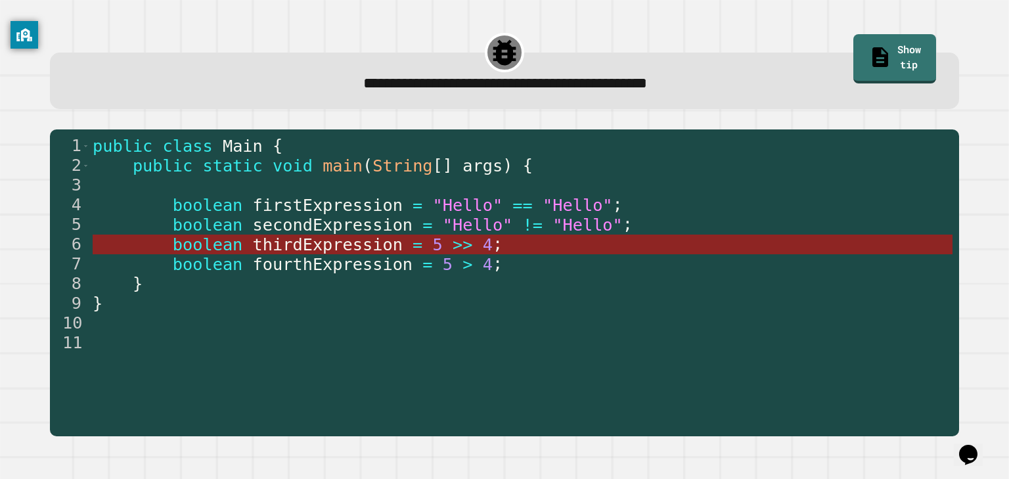  I want to click on div: 6, so click(70, 244).